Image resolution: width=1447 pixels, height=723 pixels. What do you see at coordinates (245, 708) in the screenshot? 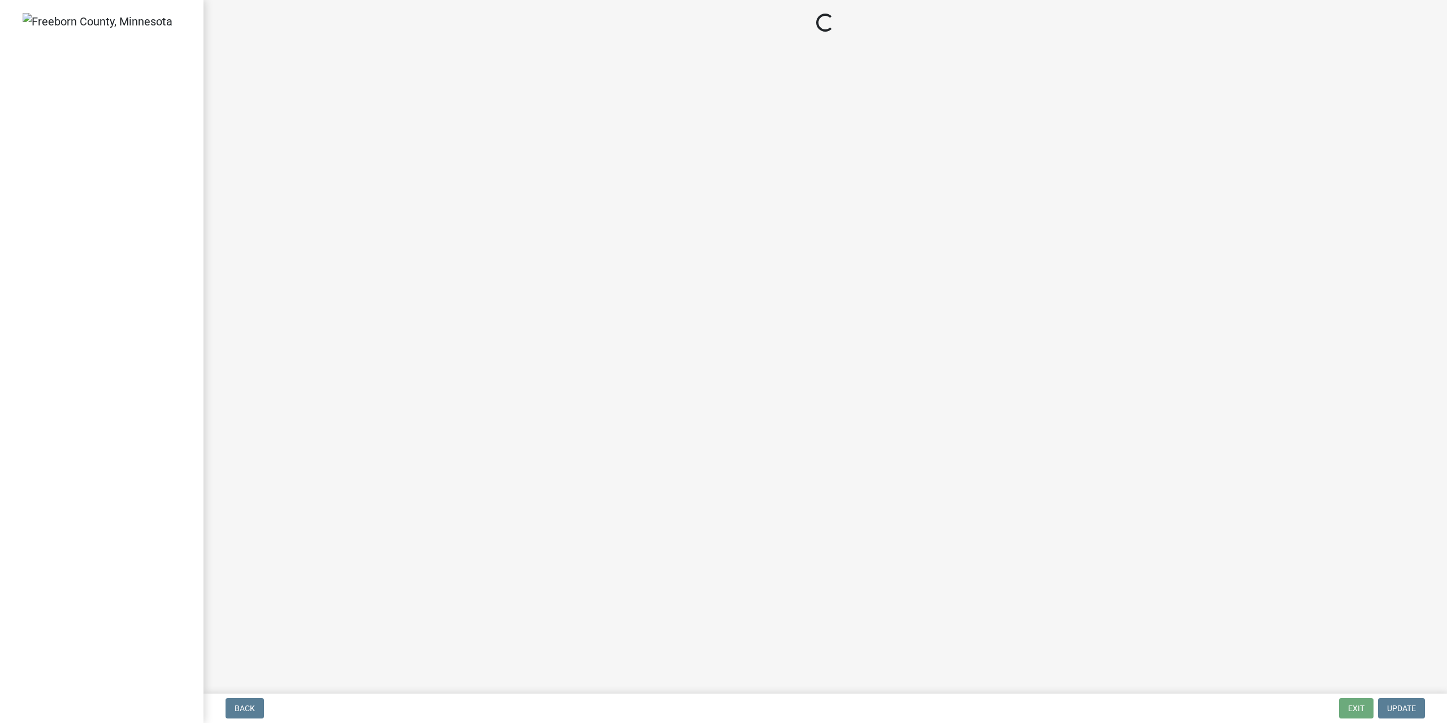
I see `span: Back` at bounding box center [245, 708].